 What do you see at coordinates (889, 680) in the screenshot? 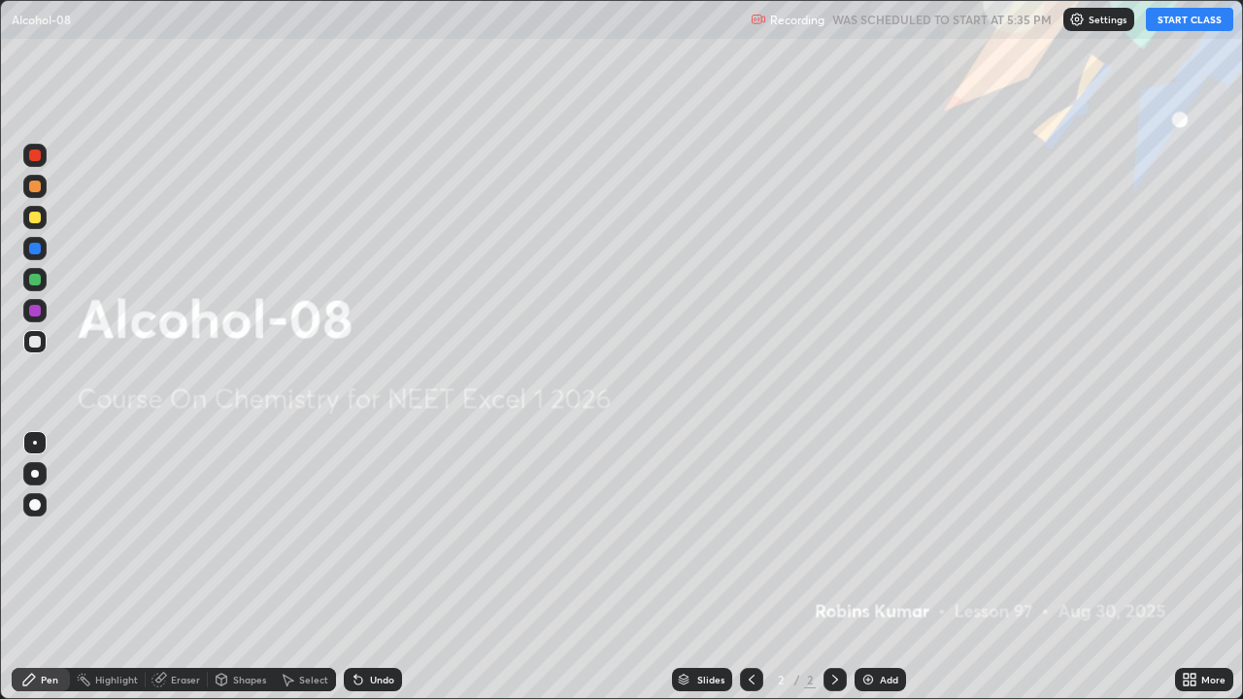
I see `div: Add` at bounding box center [889, 680].